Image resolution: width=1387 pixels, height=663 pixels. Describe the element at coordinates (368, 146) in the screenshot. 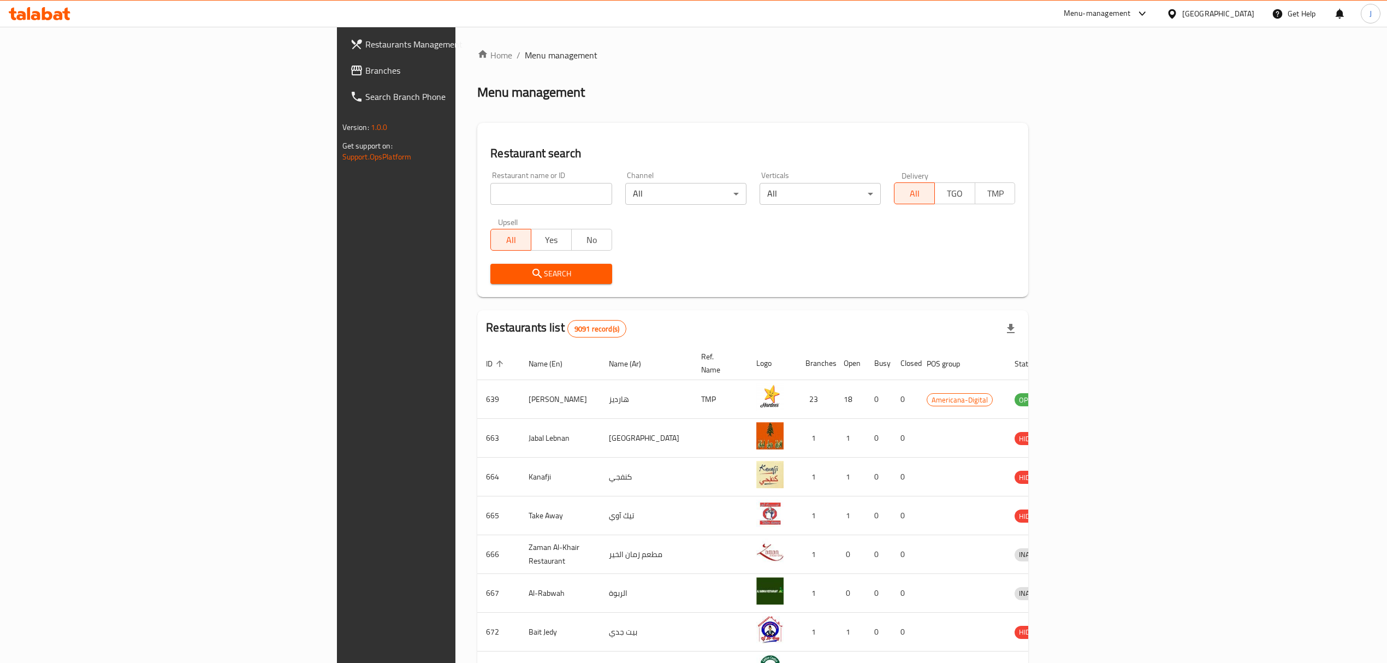

I see `span: Get support on:` at that location.